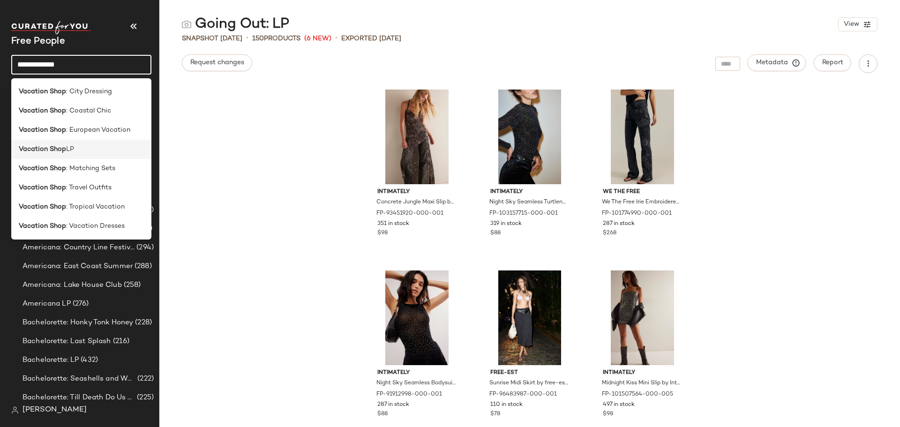  I want to click on span: (258), so click(131, 285).